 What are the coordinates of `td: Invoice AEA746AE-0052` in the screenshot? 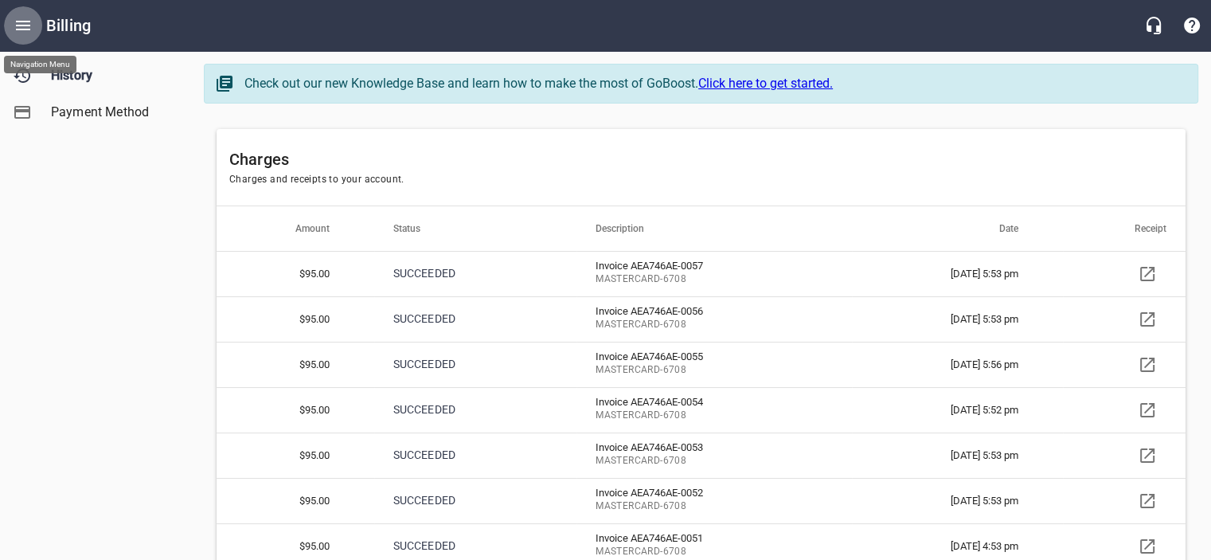 It's located at (714, 500).